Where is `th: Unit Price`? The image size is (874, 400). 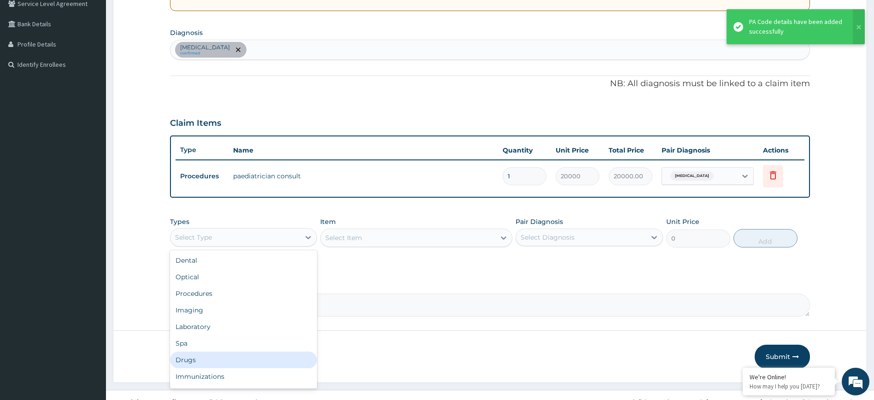 th: Unit Price is located at coordinates (578, 150).